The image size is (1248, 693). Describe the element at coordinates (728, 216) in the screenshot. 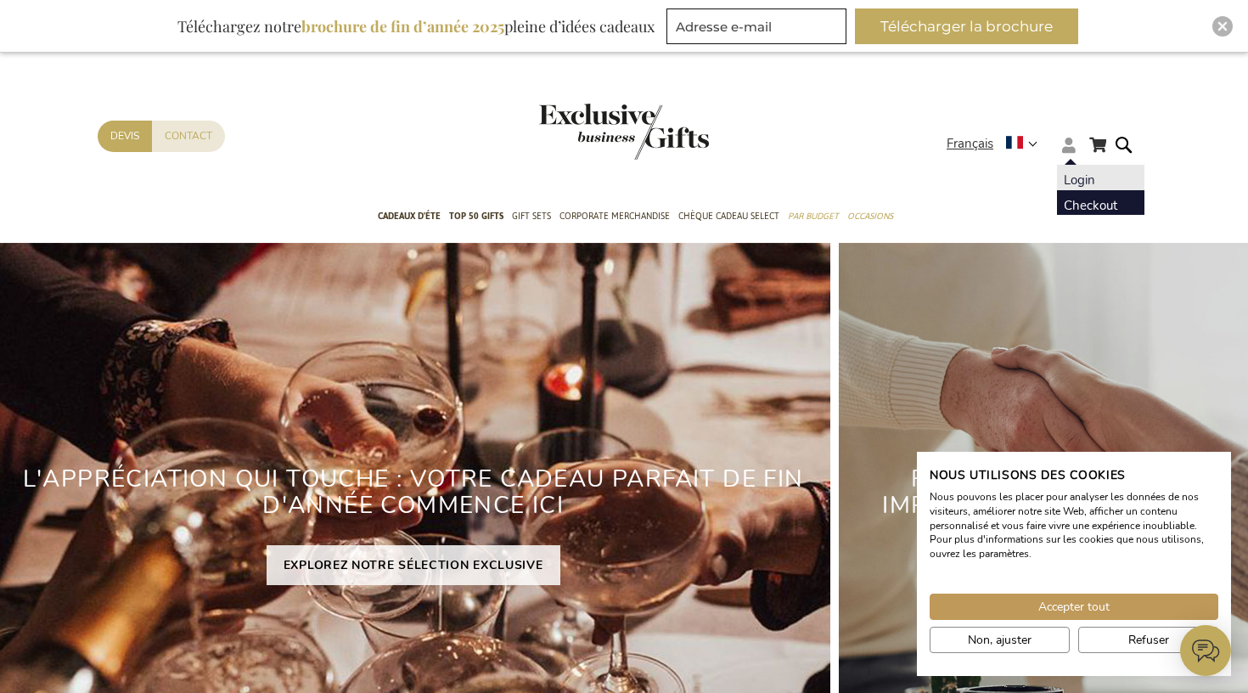

I see `span: Chèque Cadeau Select` at that location.